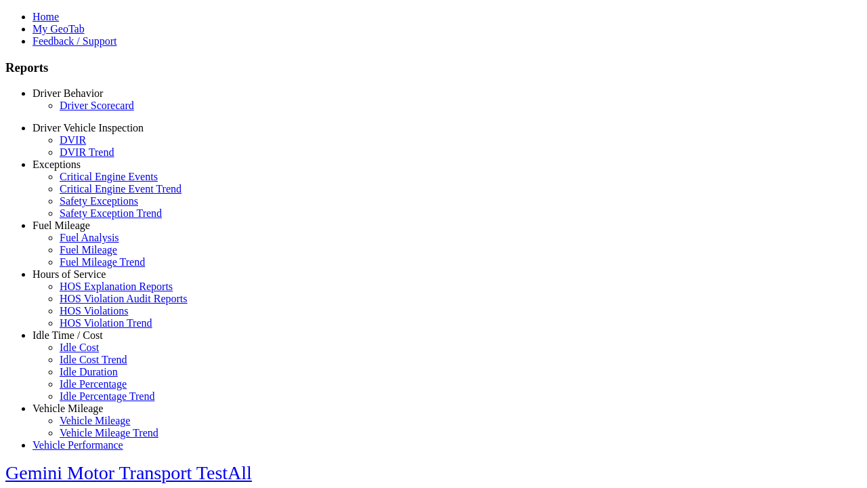  Describe the element at coordinates (87, 152) in the screenshot. I see `a: DVIR Trend` at that location.